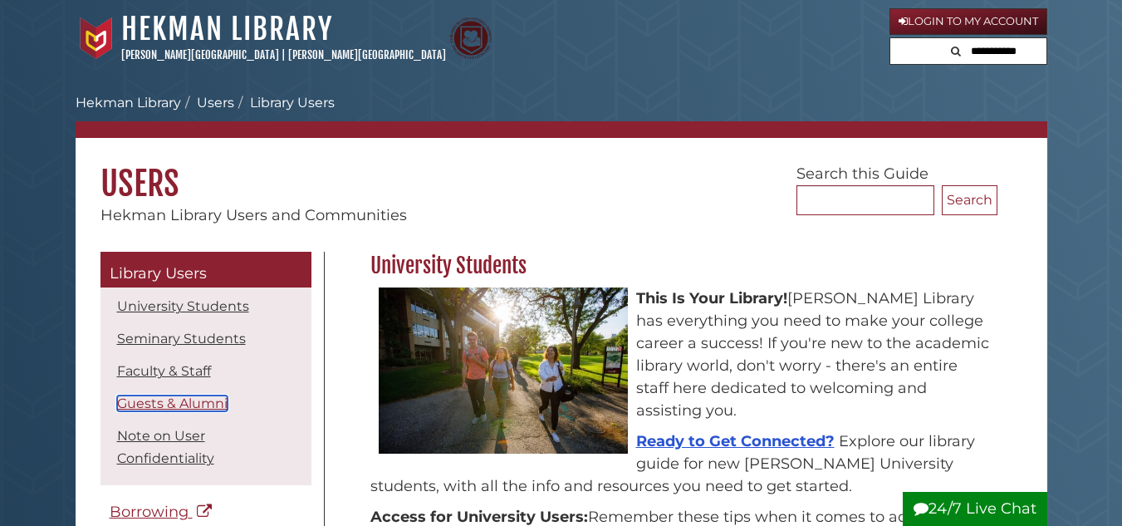  What do you see at coordinates (215, 102) in the screenshot?
I see `a: Users` at bounding box center [215, 102].